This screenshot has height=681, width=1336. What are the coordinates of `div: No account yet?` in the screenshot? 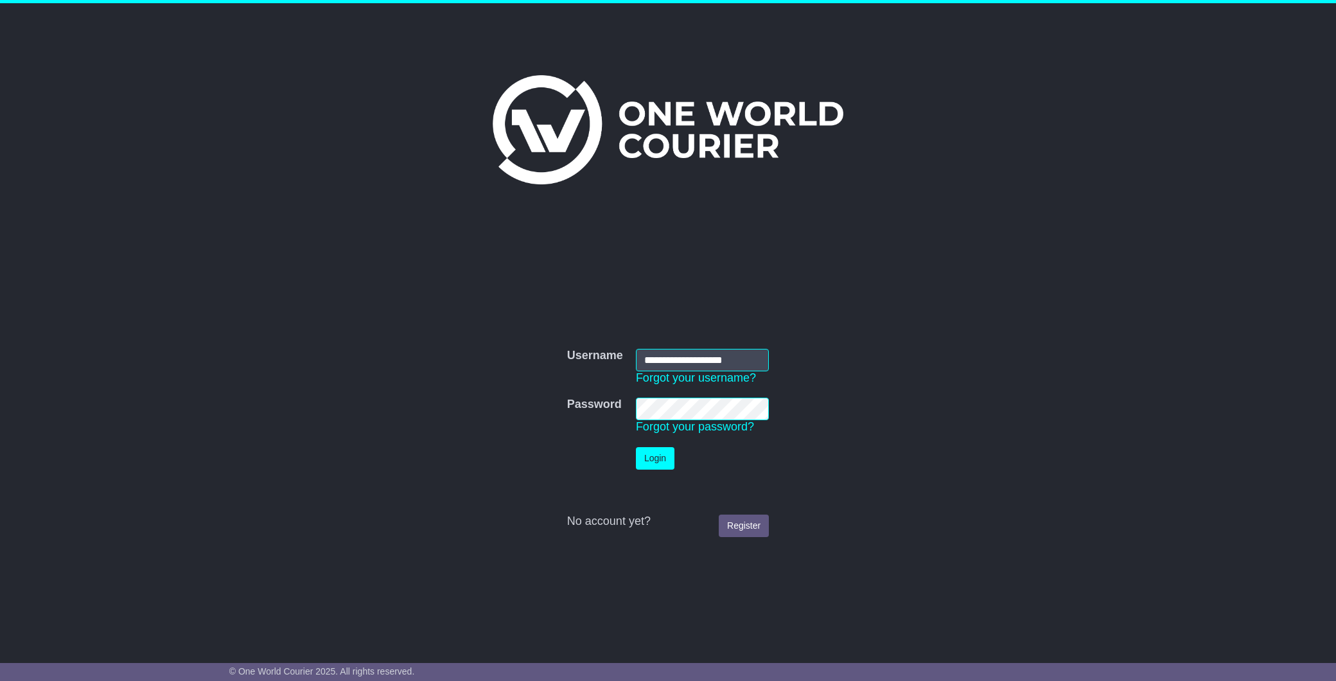 It's located at (668, 521).